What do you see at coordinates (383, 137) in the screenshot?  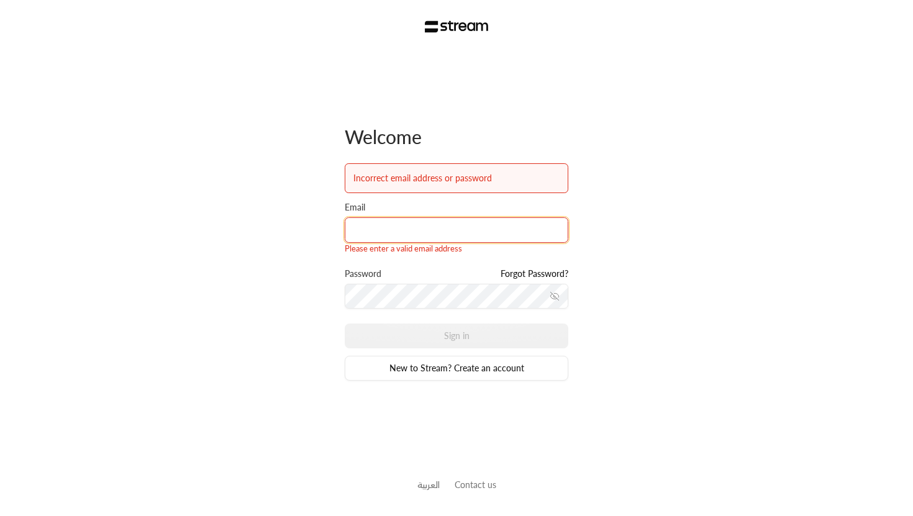 I see `span: Welcome` at bounding box center [383, 137].